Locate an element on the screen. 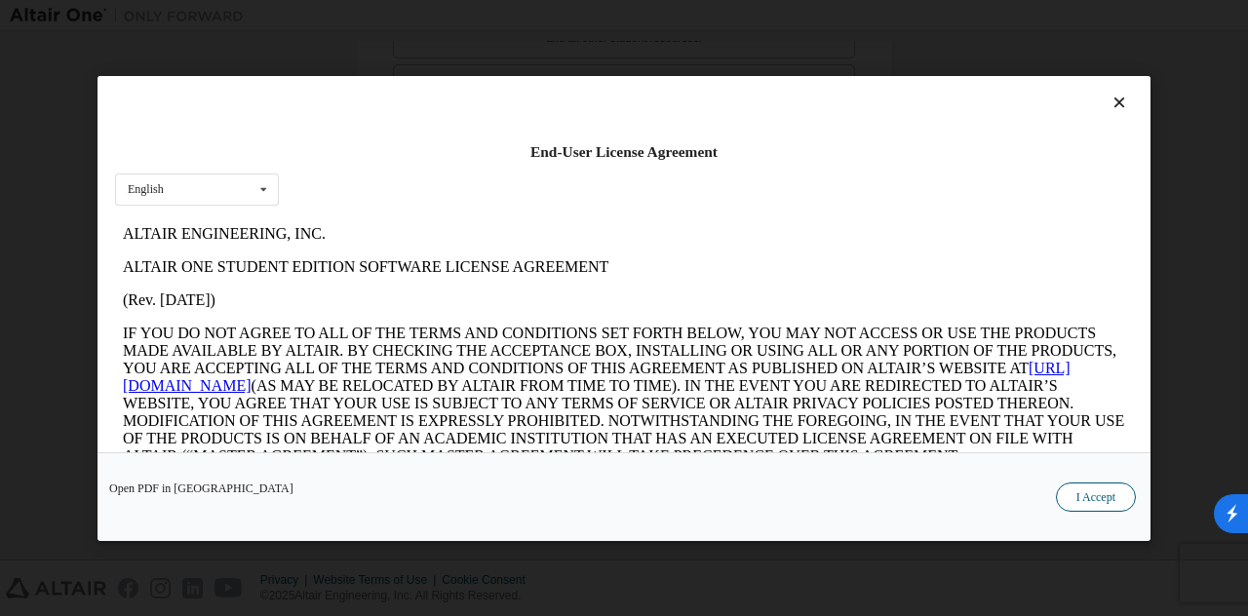 This screenshot has width=1248, height=616. p: This Altair One Student Edition Software License Agreement (“Agreement”) is between Altair Engine... is located at coordinates (509, 298).